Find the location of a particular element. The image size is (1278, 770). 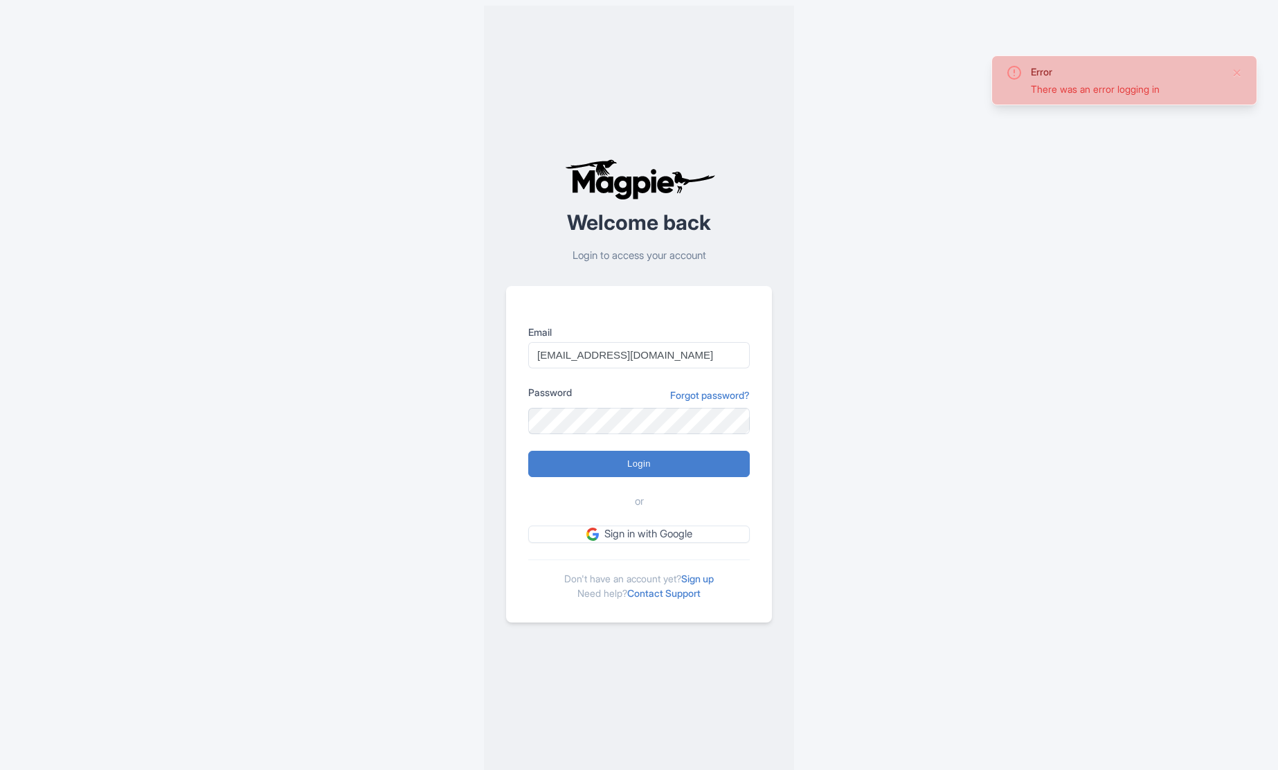

a: Sign in with Google is located at coordinates (639, 534).